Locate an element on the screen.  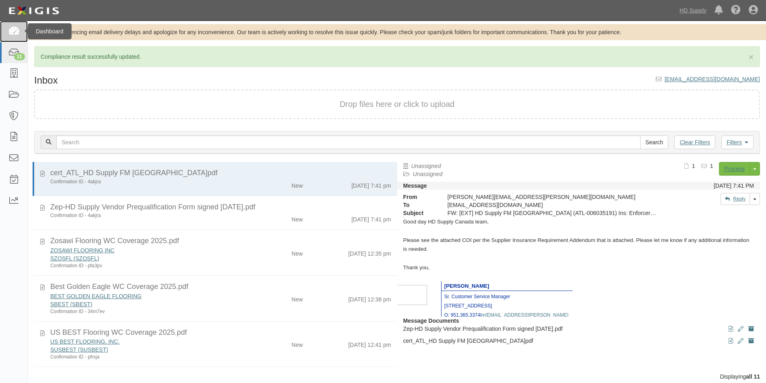
div: Best Golden Eagle WC Coverage 2025.pdf is located at coordinates (221, 287).